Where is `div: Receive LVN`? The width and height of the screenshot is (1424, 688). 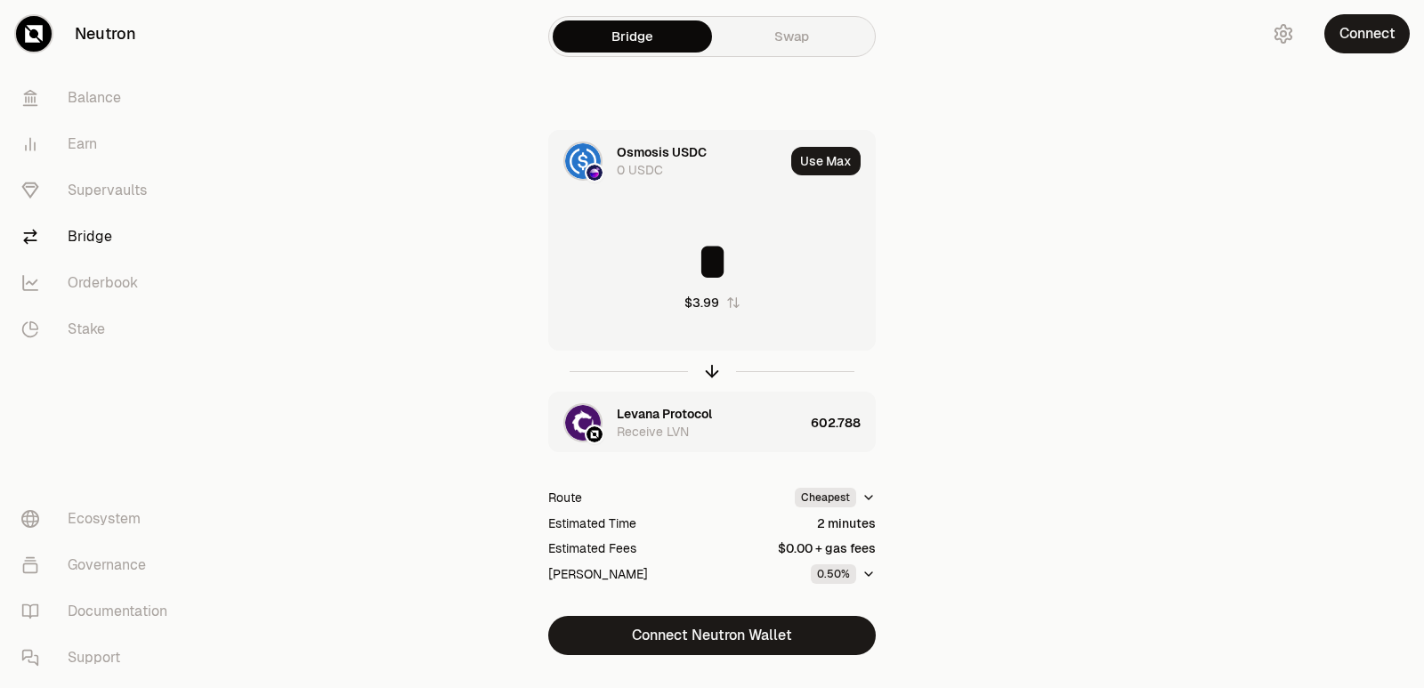
div: Receive LVN is located at coordinates (652, 432).